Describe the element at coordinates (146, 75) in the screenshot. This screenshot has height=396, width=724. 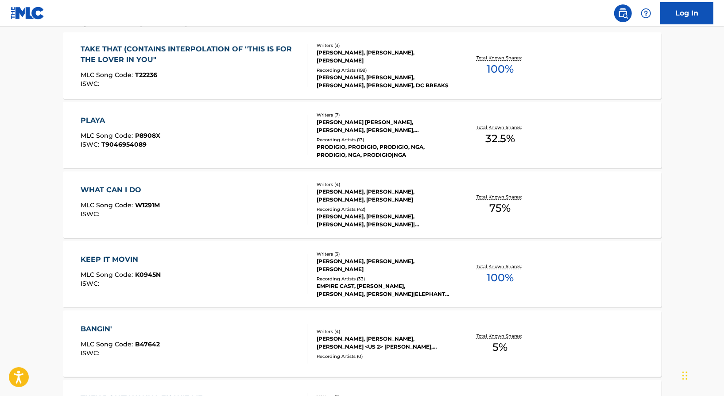
I see `span: T22236` at that location.